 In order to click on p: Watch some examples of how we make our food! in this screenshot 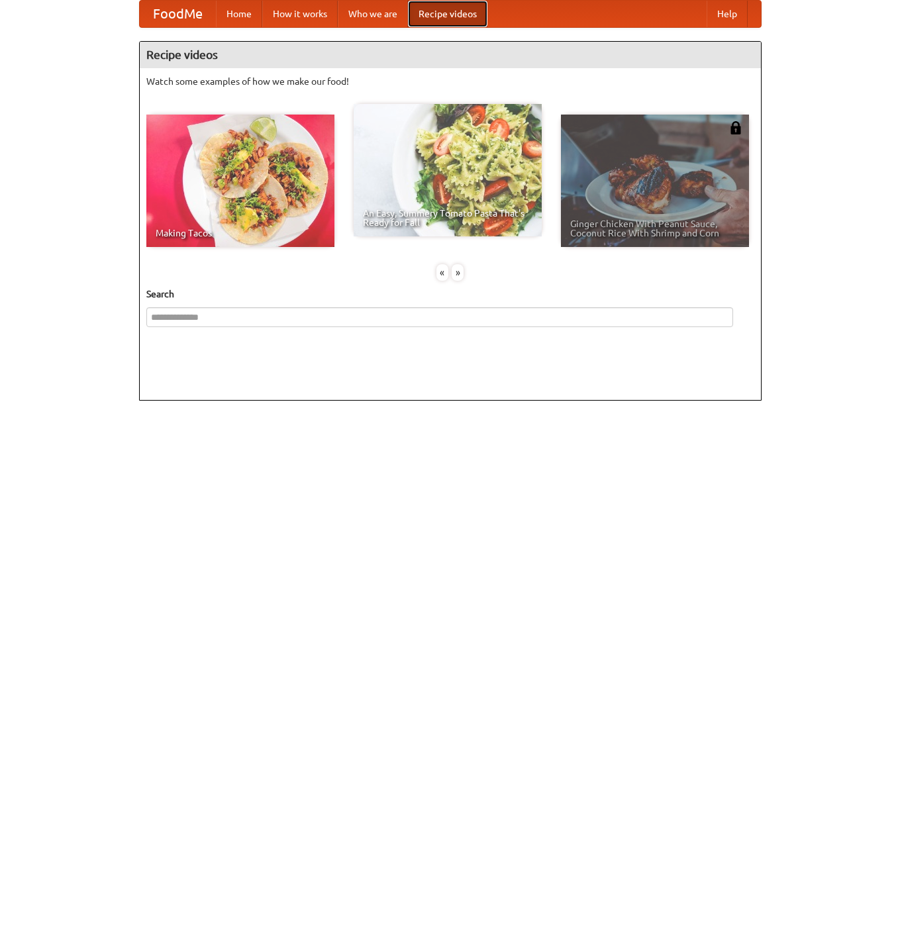, I will do `click(450, 81)`.